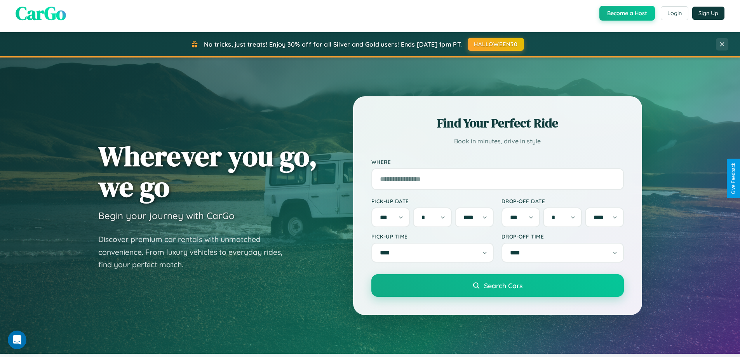  I want to click on h1: Wherever you go, we go, so click(208, 171).